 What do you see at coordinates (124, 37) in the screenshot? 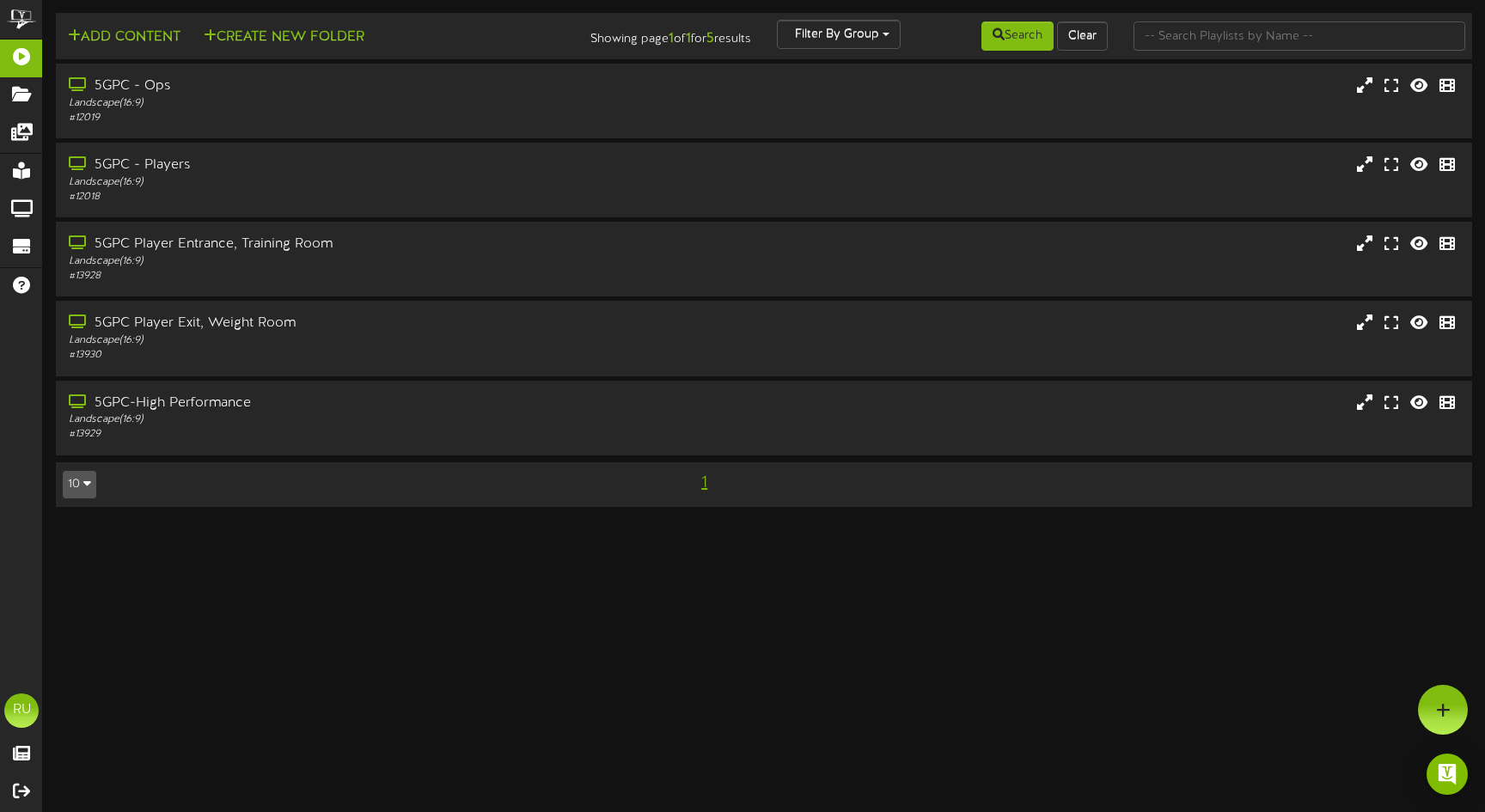
I see `button: Add Content` at bounding box center [124, 37].